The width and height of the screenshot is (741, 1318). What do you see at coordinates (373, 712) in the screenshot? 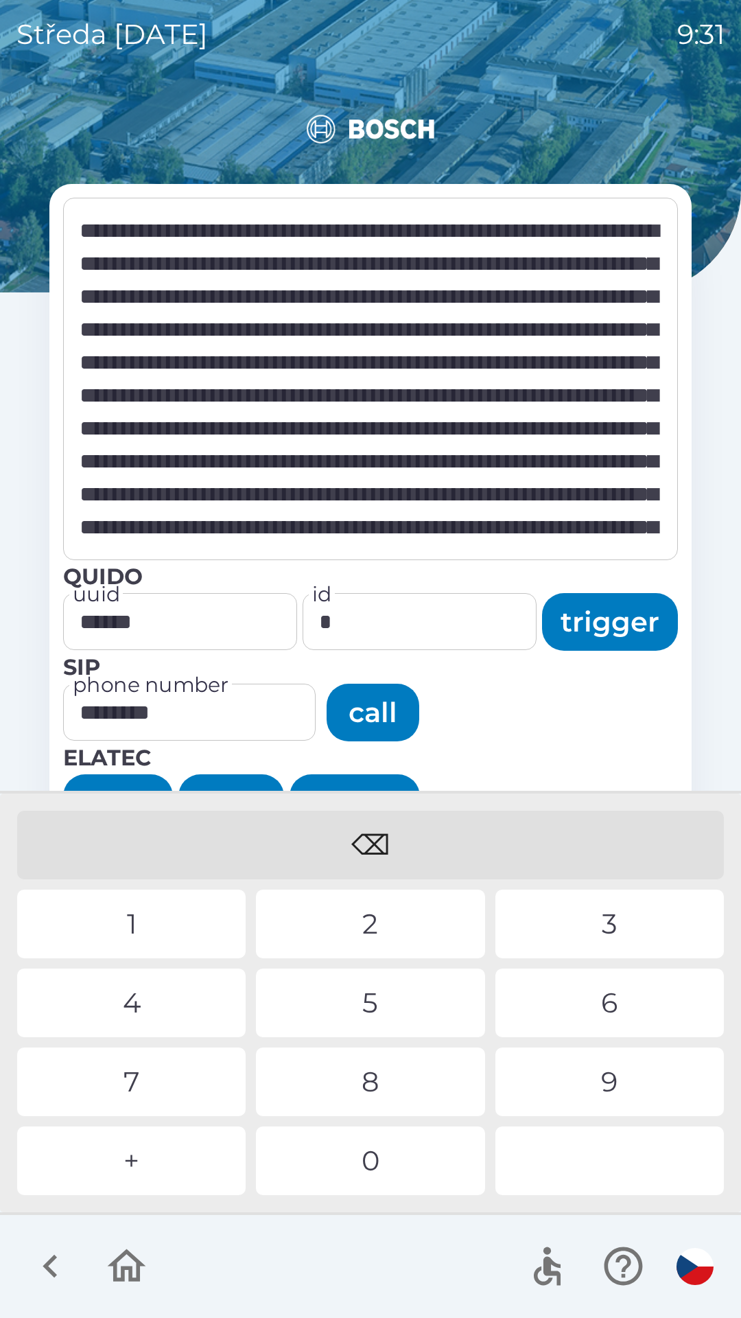
I see `button: call` at bounding box center [373, 712].